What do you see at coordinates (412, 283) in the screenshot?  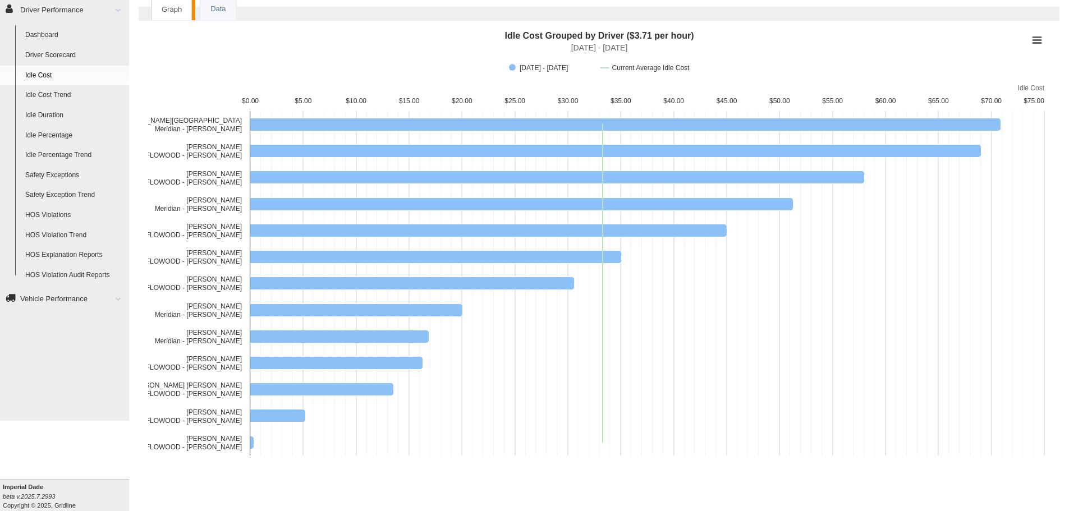 I see `path: Cross, Fredrick FLOWOOD - Jackson Newell, 30.64. 10/5/2025 - 10/11/2025.` at bounding box center [412, 283].